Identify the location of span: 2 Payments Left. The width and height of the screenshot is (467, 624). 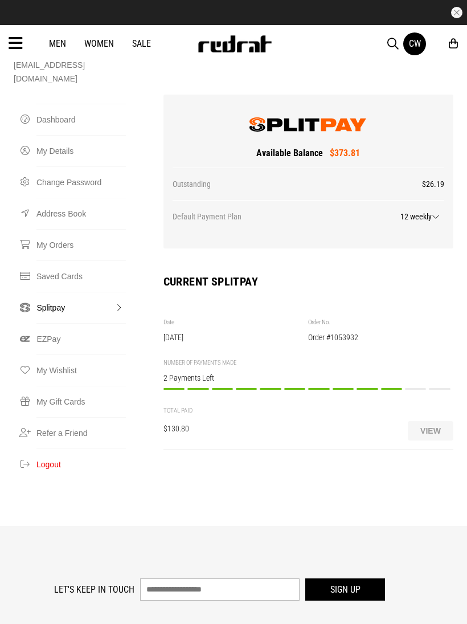
(189, 378).